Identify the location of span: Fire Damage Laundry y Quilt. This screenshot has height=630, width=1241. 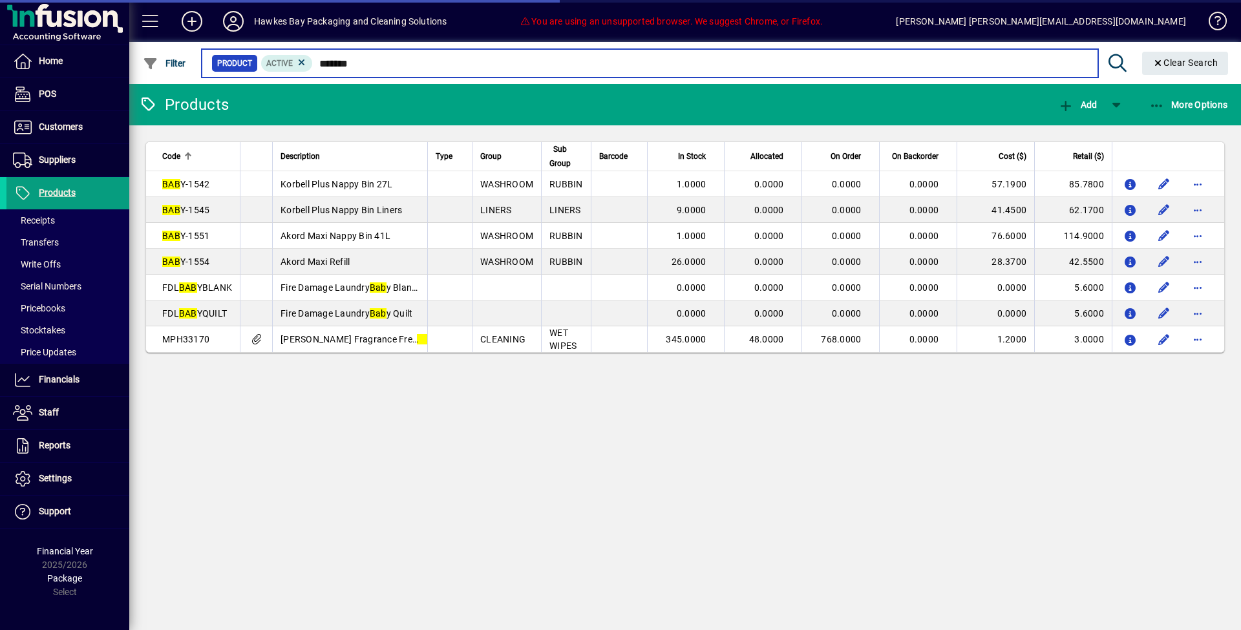
(346, 313).